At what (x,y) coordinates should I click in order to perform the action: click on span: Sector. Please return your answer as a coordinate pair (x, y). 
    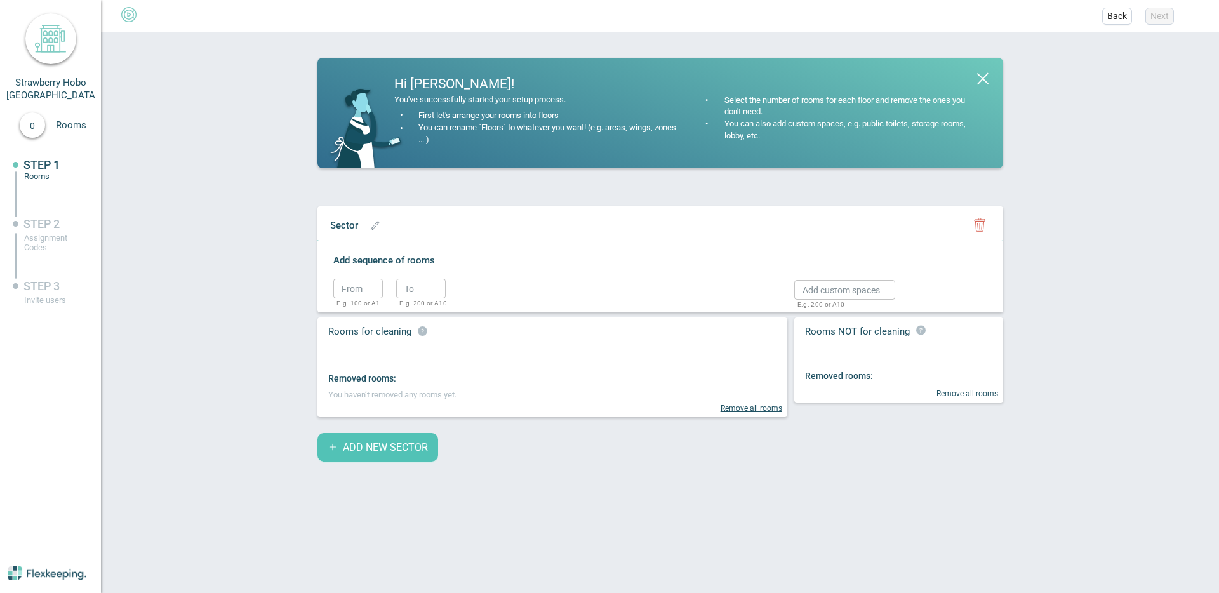
    Looking at the image, I should click on (344, 225).